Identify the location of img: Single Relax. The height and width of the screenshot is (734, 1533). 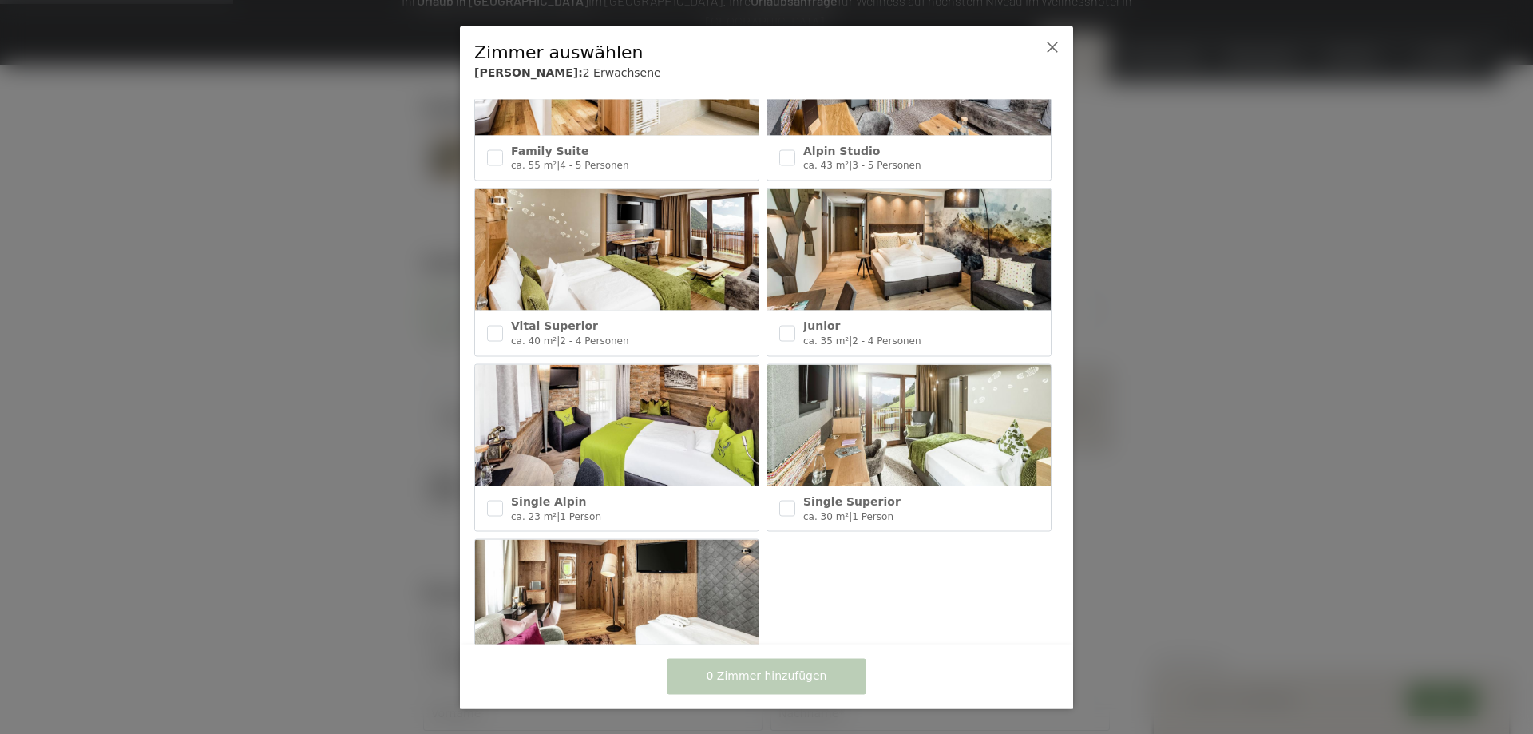
(617, 601).